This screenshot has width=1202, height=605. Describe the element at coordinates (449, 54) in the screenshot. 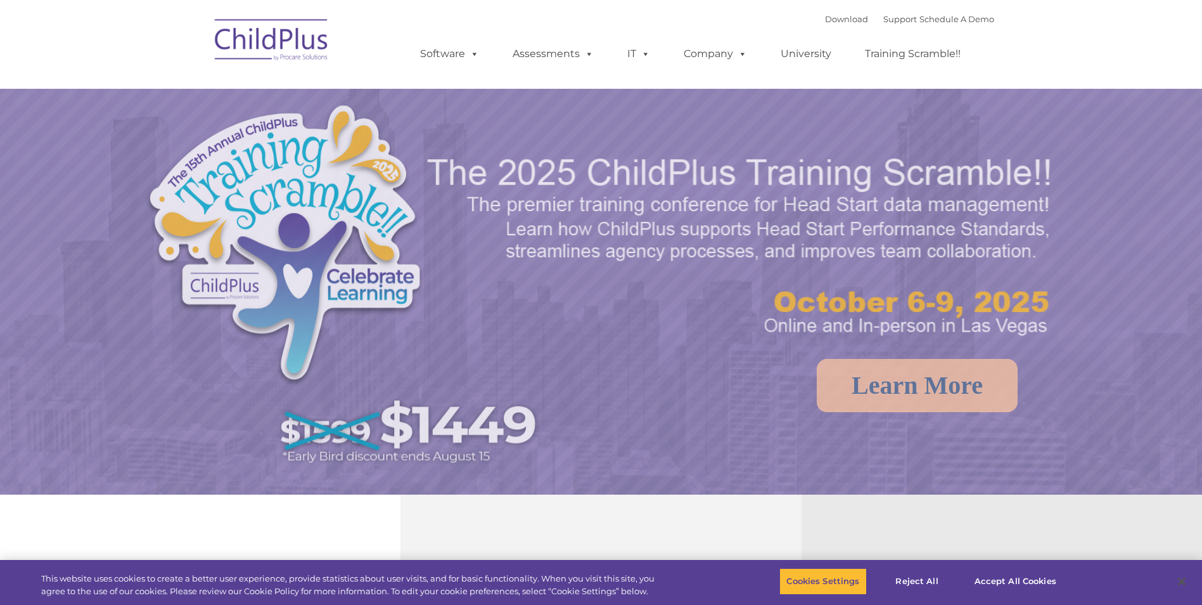

I see `a: Software` at that location.